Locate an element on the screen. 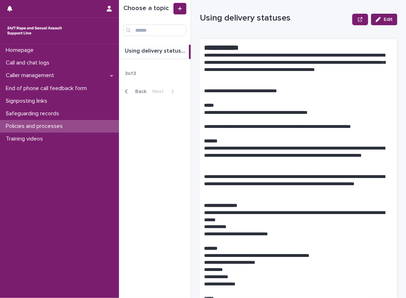 The height and width of the screenshot is (298, 406). img: rhQMoQhaT3yELyF149Cw is located at coordinates (35, 31).